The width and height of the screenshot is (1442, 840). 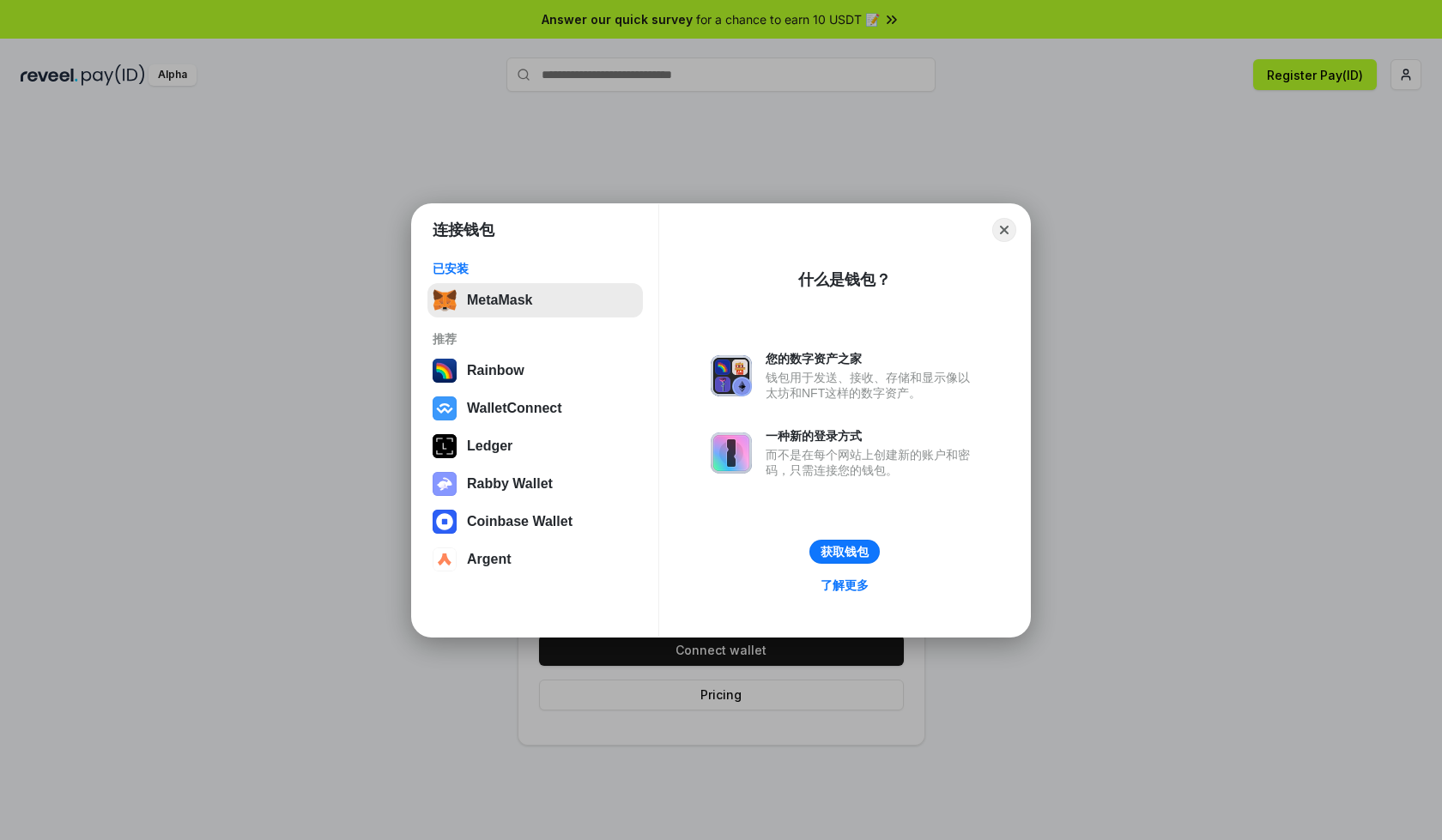 I want to click on img: svg+xml,%3Csvg%20width%3D%22120%22%20height%3D%22120%22%20viewBox%3D%220%200%20120%20120%22%20fil..., so click(x=444, y=371).